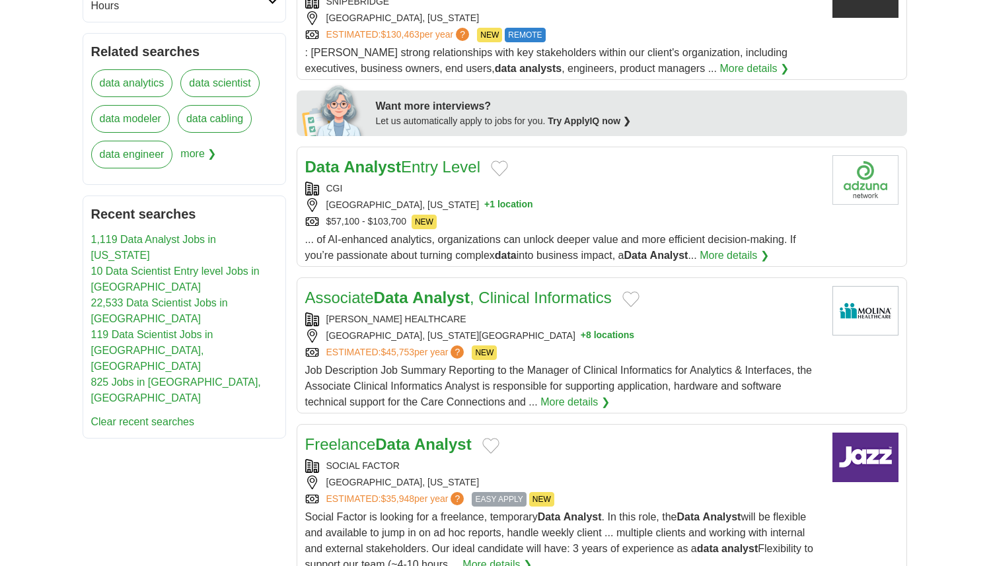  What do you see at coordinates (389, 444) in the screenshot?
I see `a: FreelanceData Analyst` at bounding box center [389, 444].